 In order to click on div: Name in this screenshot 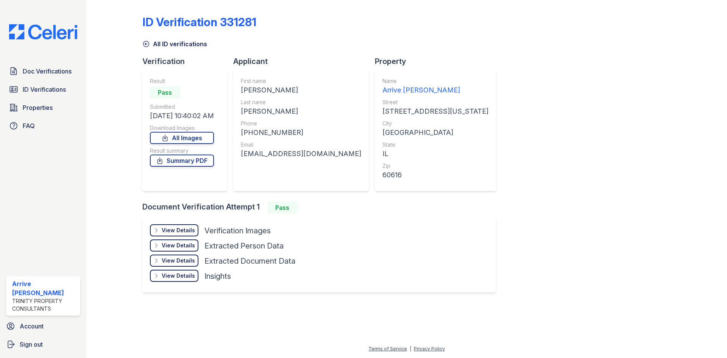, I will do `click(435, 81)`.